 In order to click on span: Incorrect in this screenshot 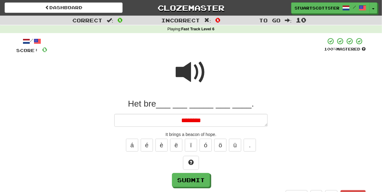, I will do `click(181, 20)`.